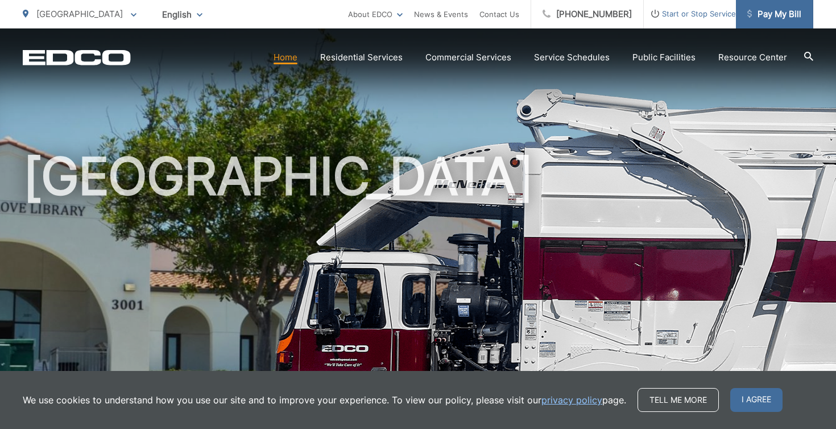 The height and width of the screenshot is (429, 836). Describe the element at coordinates (286, 57) in the screenshot. I see `a: Home` at that location.